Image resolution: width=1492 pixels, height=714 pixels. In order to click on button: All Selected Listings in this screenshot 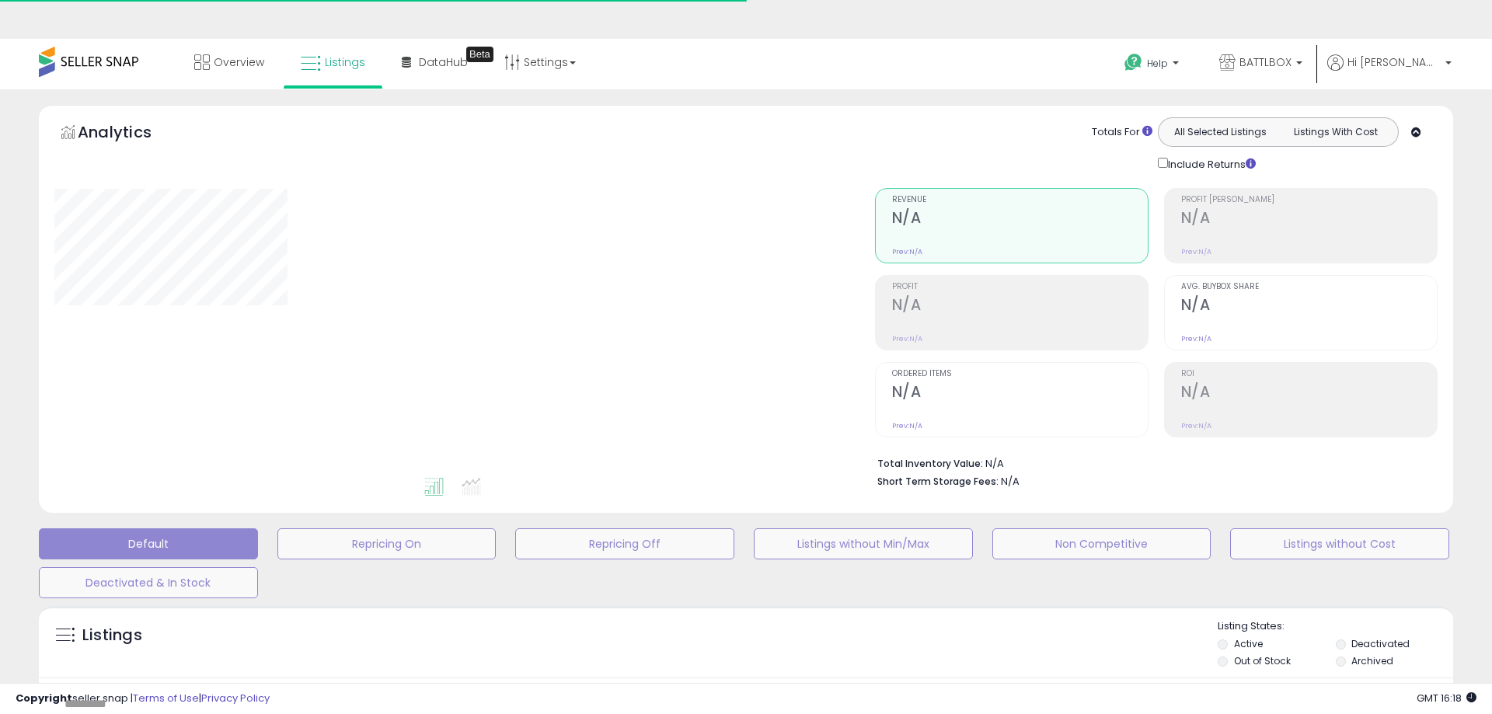, I will do `click(1220, 132)`.